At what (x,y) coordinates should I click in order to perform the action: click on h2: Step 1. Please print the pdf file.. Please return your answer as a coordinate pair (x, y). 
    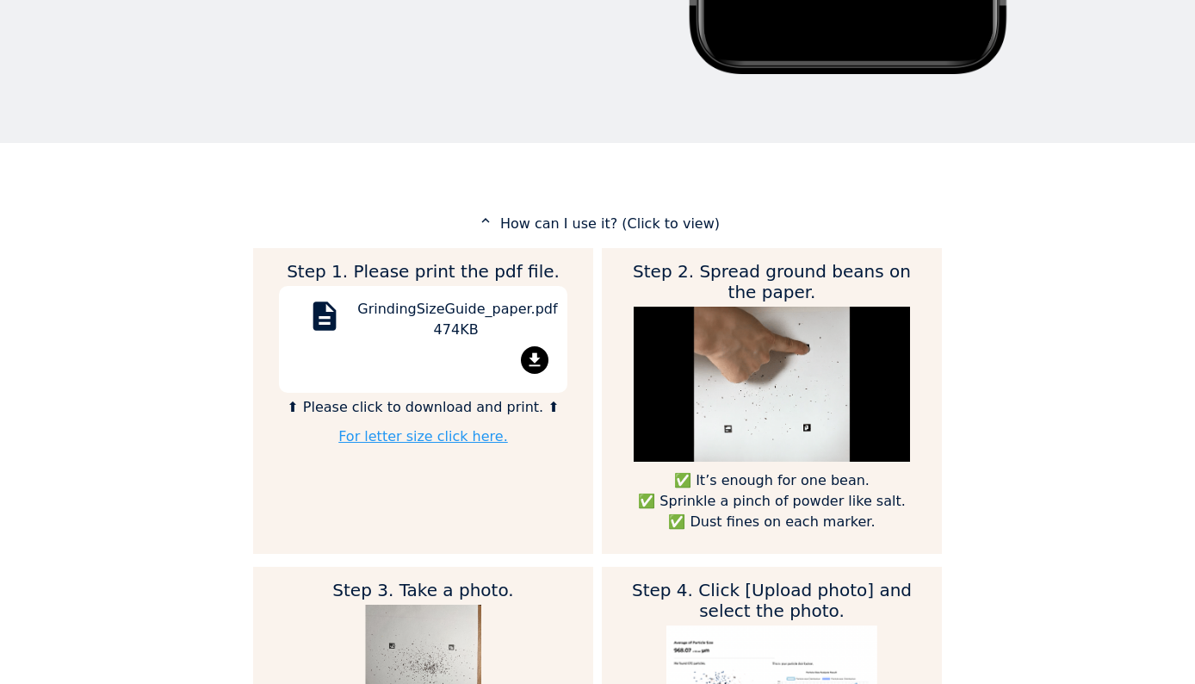
    Looking at the image, I should click on (423, 271).